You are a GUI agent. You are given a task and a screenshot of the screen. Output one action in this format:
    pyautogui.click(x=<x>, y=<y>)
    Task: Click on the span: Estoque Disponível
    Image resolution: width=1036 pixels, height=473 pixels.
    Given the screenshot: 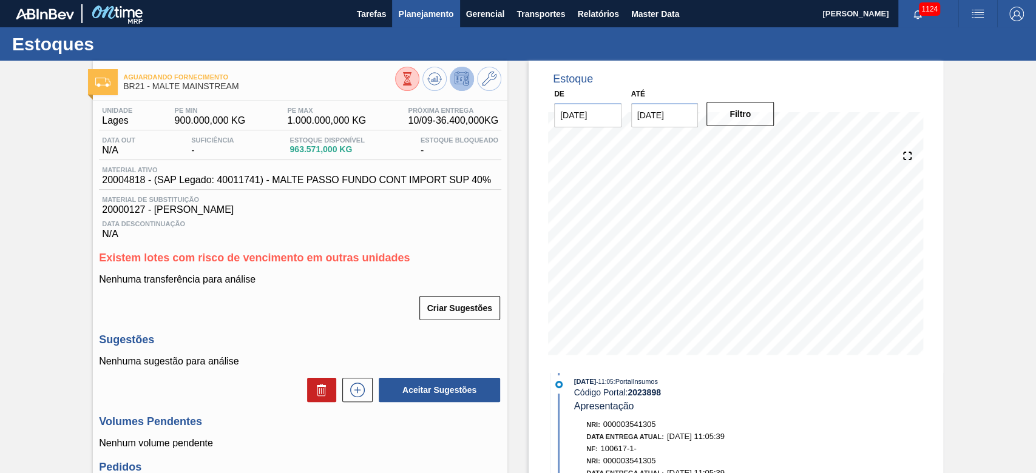 What is the action you would take?
    pyautogui.click(x=327, y=140)
    